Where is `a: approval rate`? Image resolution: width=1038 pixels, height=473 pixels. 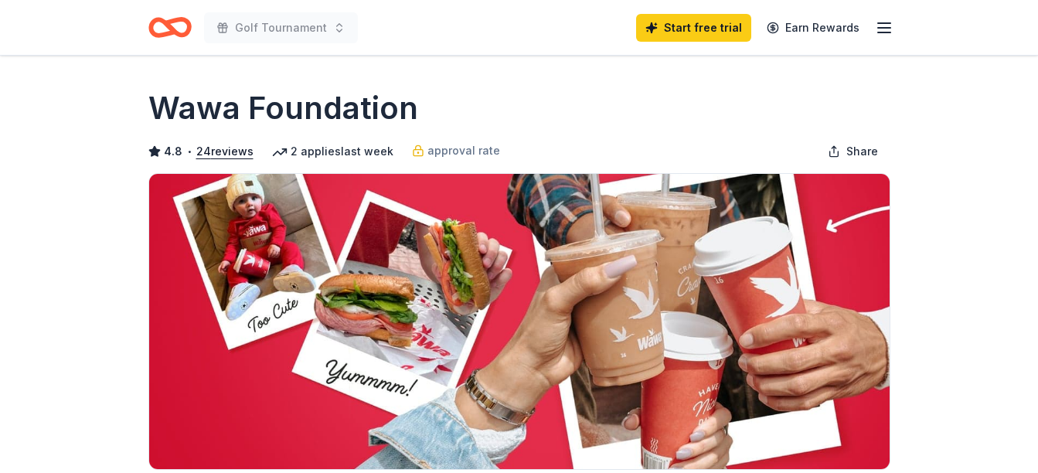 a: approval rate is located at coordinates (456, 151).